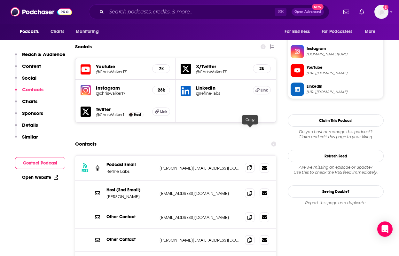  I want to click on span: Linkedin, so click(344, 86).